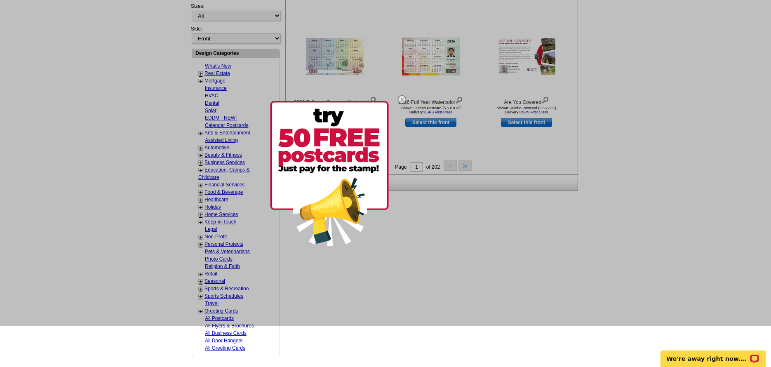 The image size is (771, 367). Describe the element at coordinates (402, 99) in the screenshot. I see `img: closebutton.png` at that location.